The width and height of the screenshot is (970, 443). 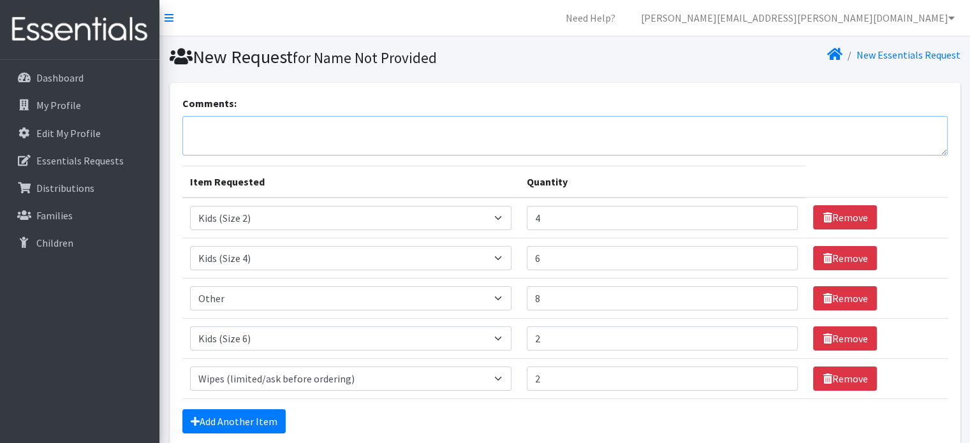 What do you see at coordinates (55, 243) in the screenshot?
I see `p: Children` at bounding box center [55, 243].